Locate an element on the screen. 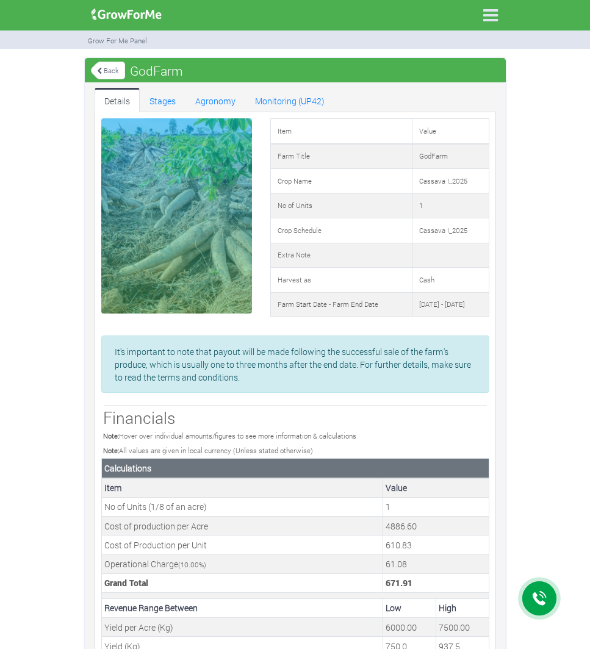 The image size is (590, 649). td: Extra Note is located at coordinates (342, 255).